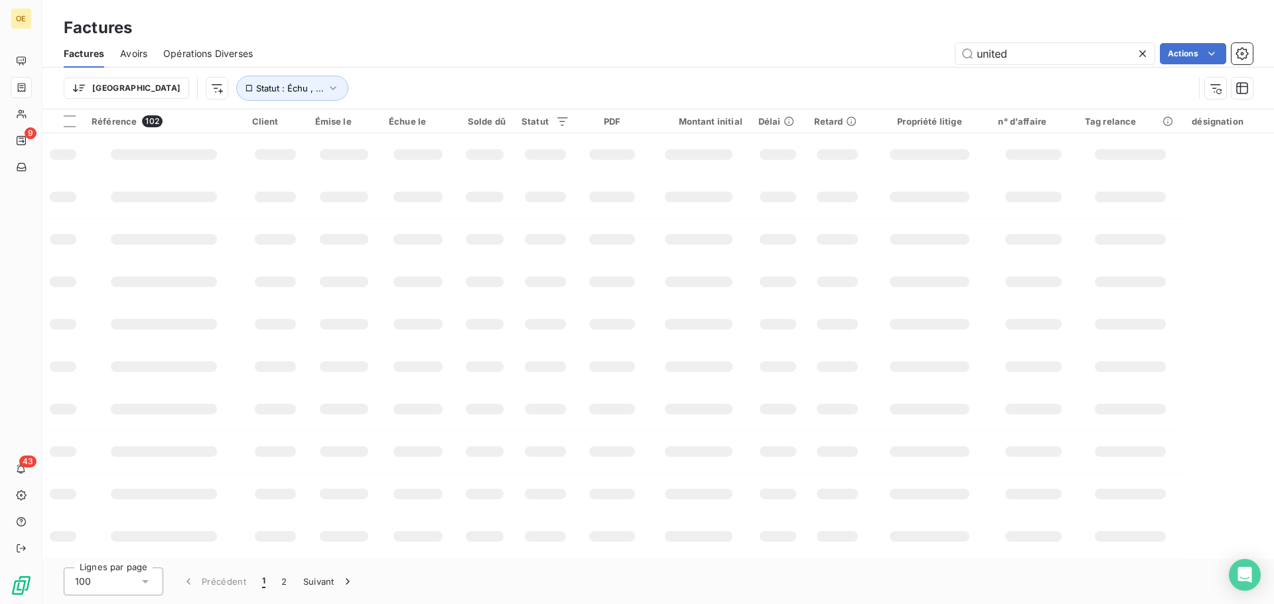 The width and height of the screenshot is (1274, 604). Describe the element at coordinates (612, 121) in the screenshot. I see `div: PDF` at that location.